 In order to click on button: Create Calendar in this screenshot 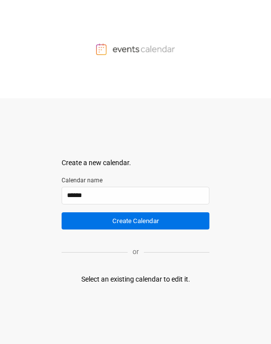, I will do `click(135, 221)`.